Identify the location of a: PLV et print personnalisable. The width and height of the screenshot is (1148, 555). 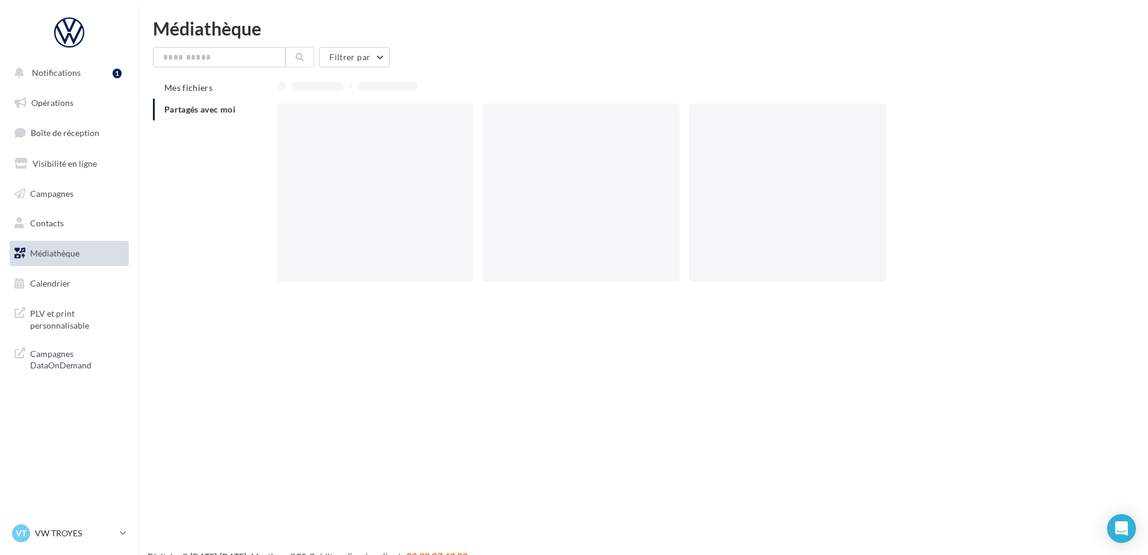
(69, 318).